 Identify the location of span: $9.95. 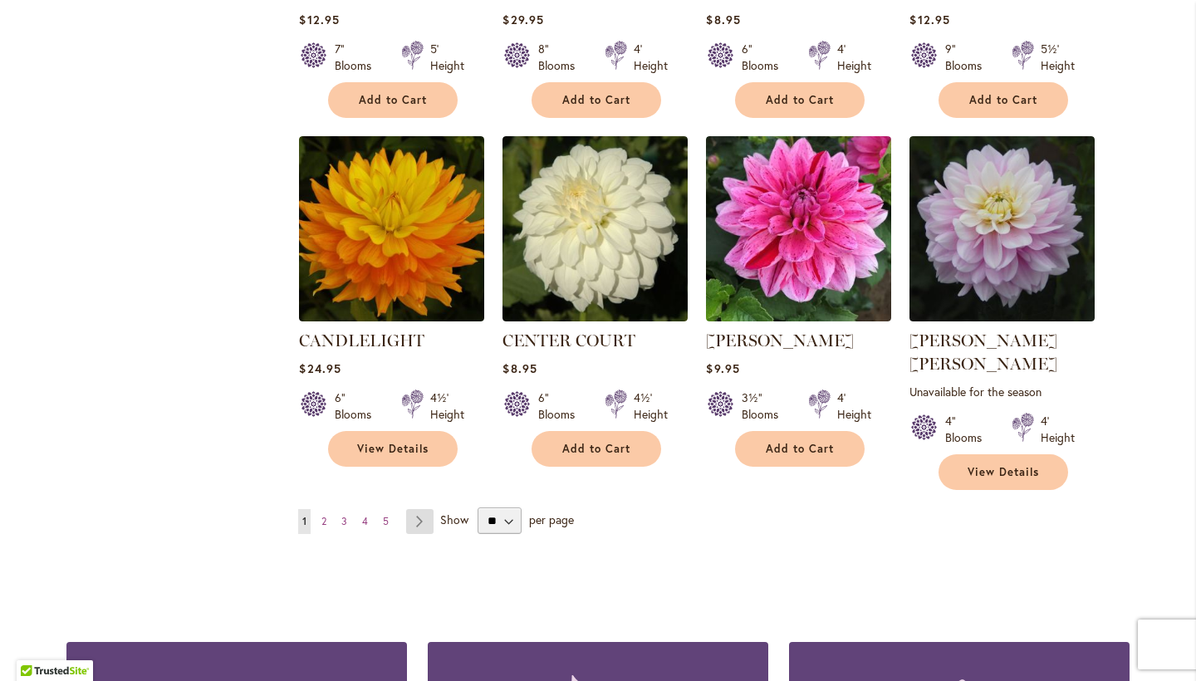
(723, 368).